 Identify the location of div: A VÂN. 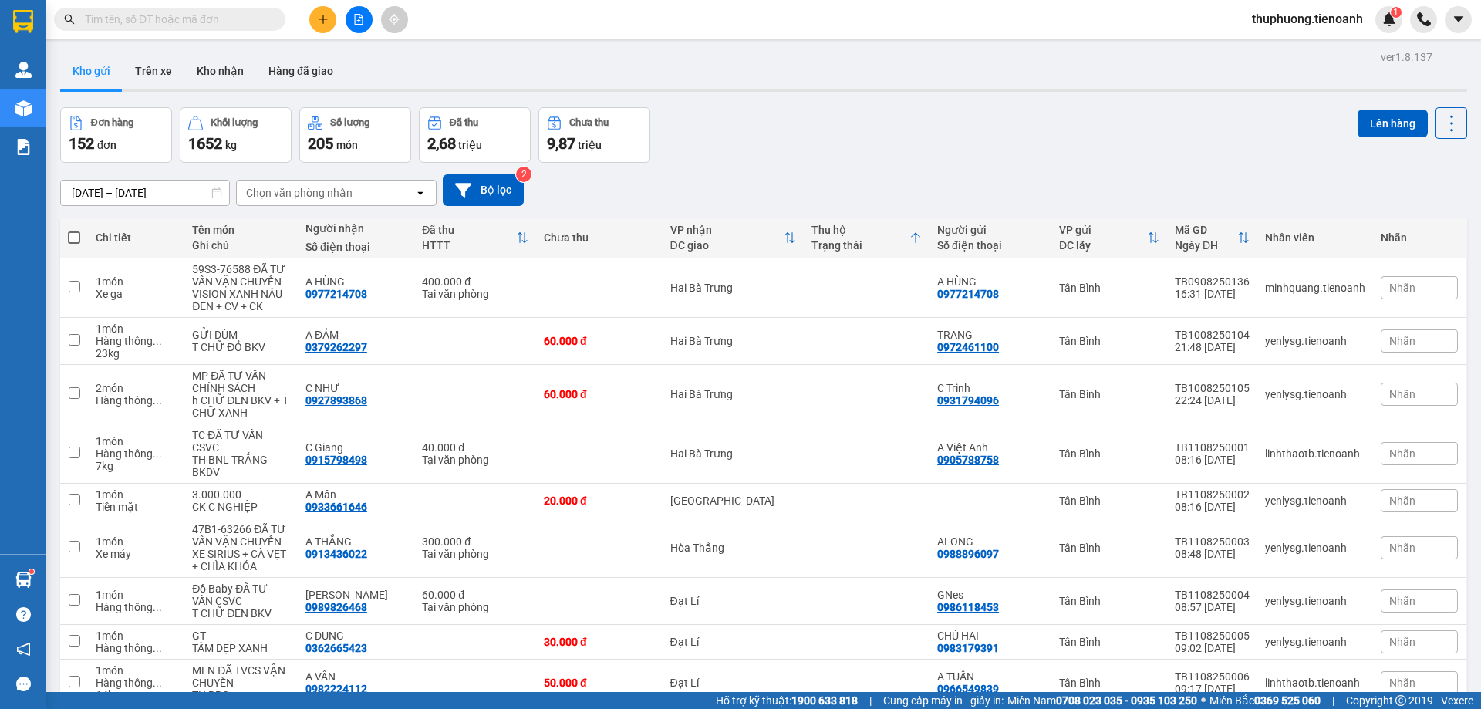
(356, 677).